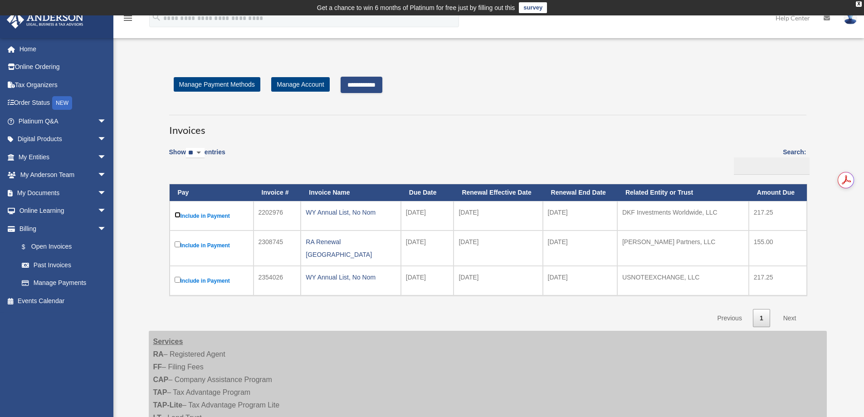  I want to click on a: menu, so click(128, 20).